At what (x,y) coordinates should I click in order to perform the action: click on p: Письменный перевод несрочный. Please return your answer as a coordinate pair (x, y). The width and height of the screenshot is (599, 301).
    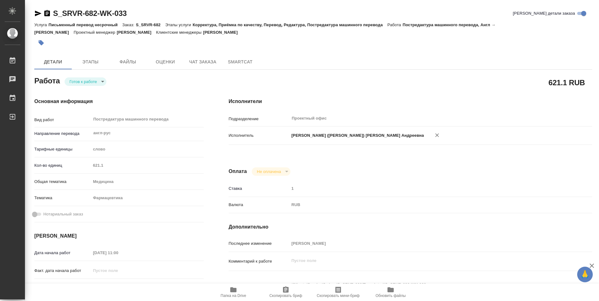
    Looking at the image, I should click on (85, 25).